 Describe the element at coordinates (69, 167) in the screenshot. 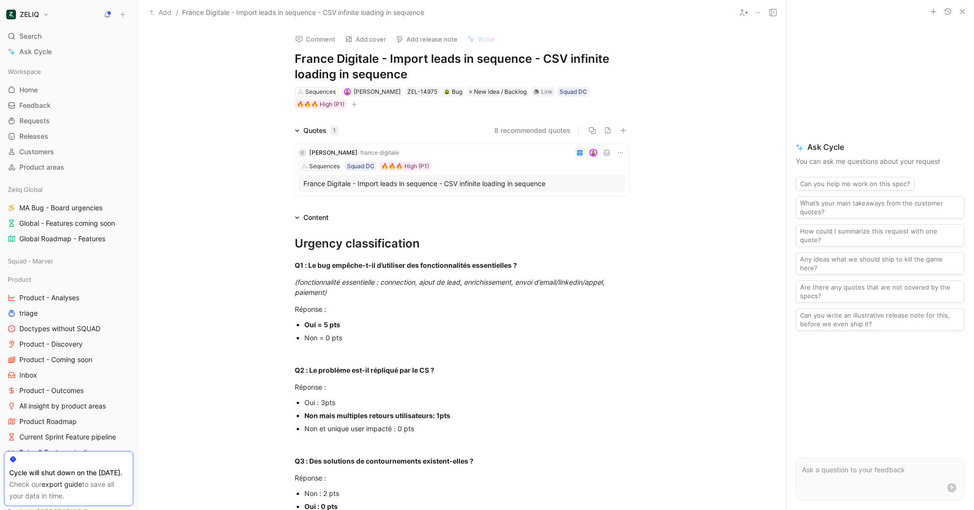

I see `a: Product areas` at that location.